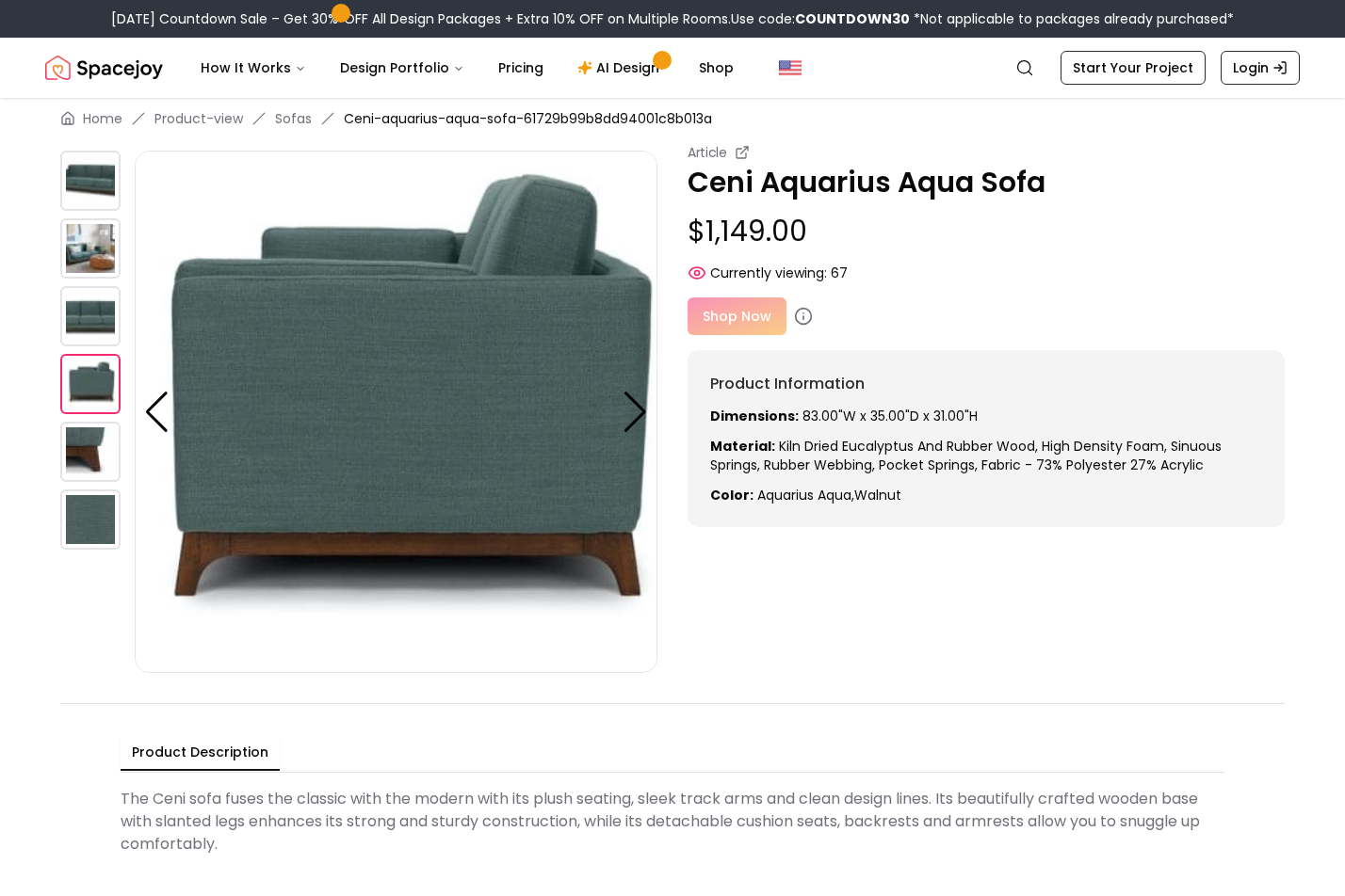  What do you see at coordinates (805, 495) in the screenshot?
I see `span: aquarius aqua ,` at bounding box center [805, 495].